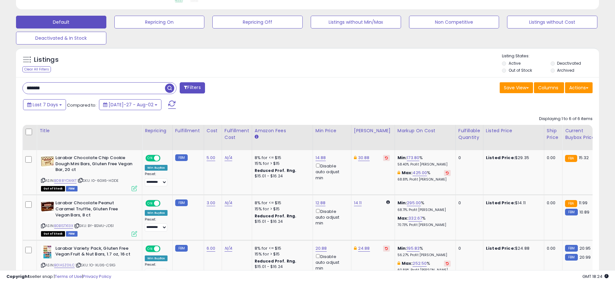 Image resolution: width=615 pixels, height=283 pixels. I want to click on div: Fulfillable Quantity, so click(469, 134).